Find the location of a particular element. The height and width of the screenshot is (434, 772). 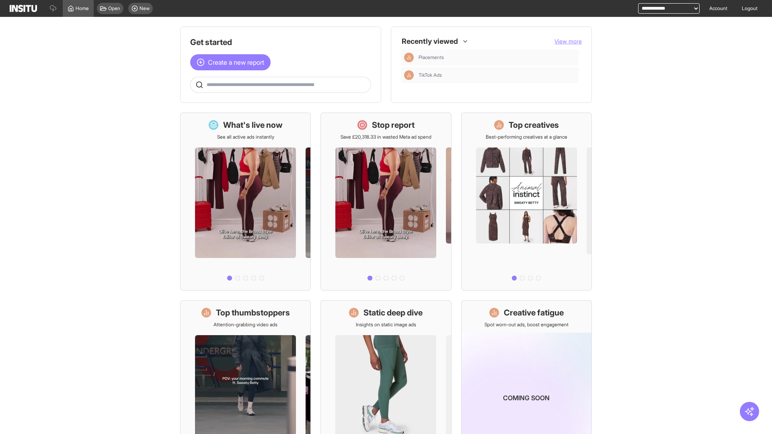

a: What's live nowSee all active ads instantly is located at coordinates (245, 201).